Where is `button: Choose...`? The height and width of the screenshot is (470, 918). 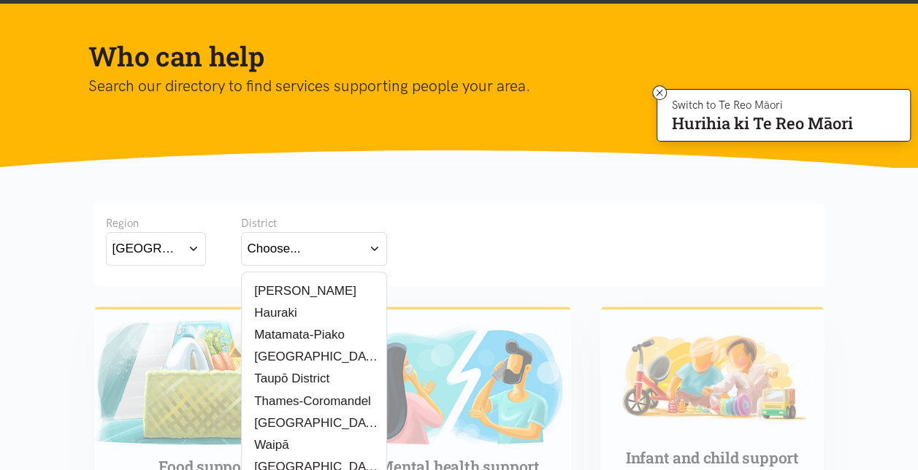
button: Choose... is located at coordinates (314, 248).